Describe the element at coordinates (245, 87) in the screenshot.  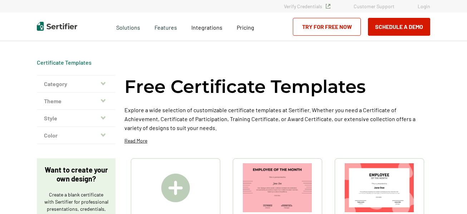
I see `h1: Free Certificate Templates` at that location.